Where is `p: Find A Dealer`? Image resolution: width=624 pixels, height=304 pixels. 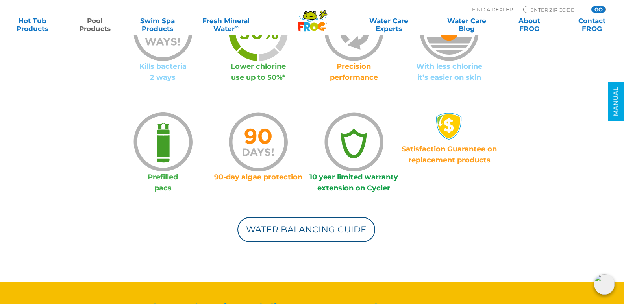 p: Find A Dealer is located at coordinates (493, 9).